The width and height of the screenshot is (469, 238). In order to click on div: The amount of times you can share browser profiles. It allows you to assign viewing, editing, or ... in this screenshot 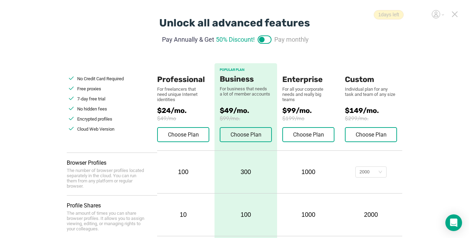, I will do `click(107, 221)`.